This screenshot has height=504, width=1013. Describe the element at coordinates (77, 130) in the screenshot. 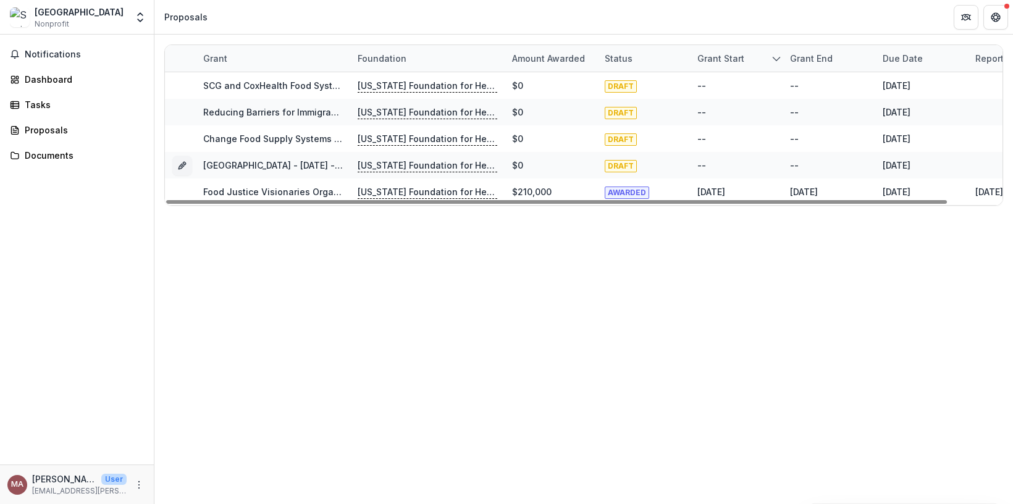

I see `a: Proposals` at that location.